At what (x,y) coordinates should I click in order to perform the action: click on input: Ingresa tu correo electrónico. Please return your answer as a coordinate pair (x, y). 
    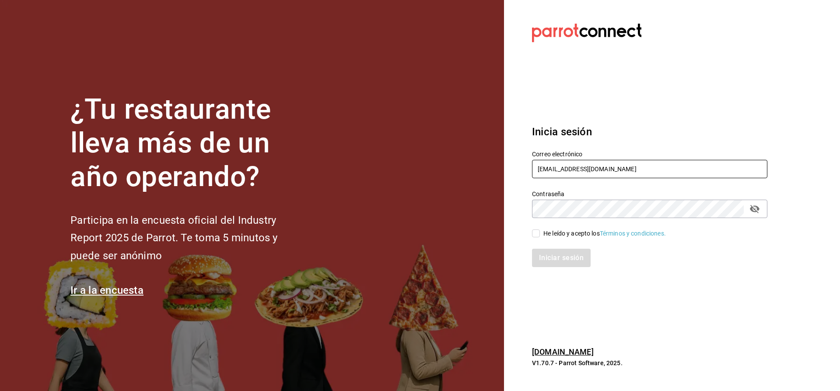
    Looking at the image, I should click on (649, 169).